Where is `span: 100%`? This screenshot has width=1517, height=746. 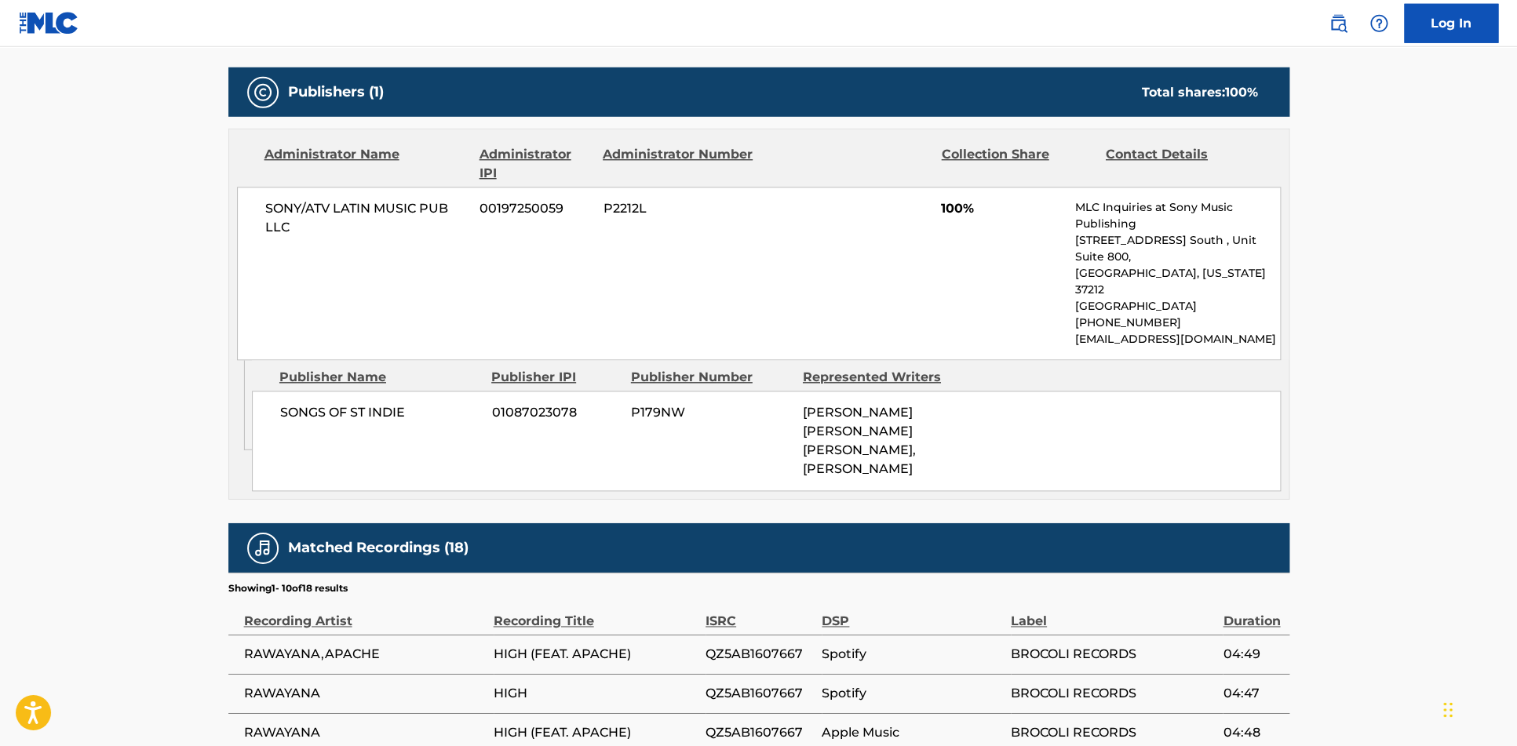
span: 100% is located at coordinates (1001, 209).